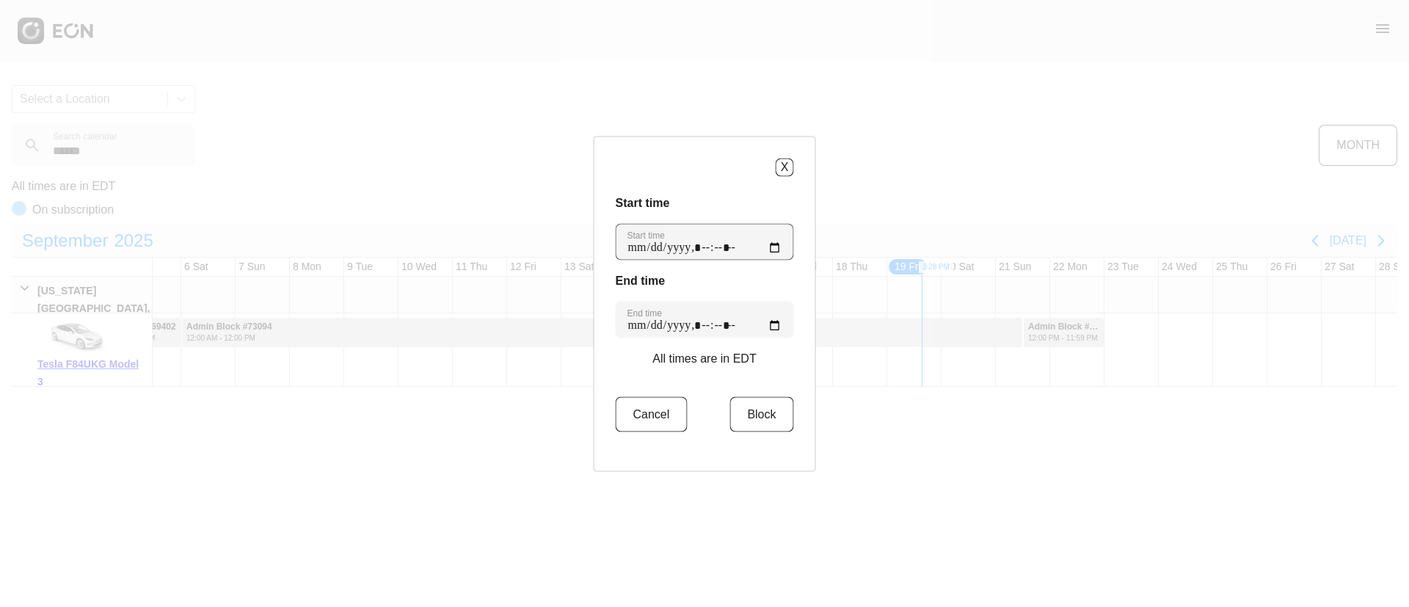 This screenshot has width=1409, height=607. I want to click on label: End time, so click(644, 313).